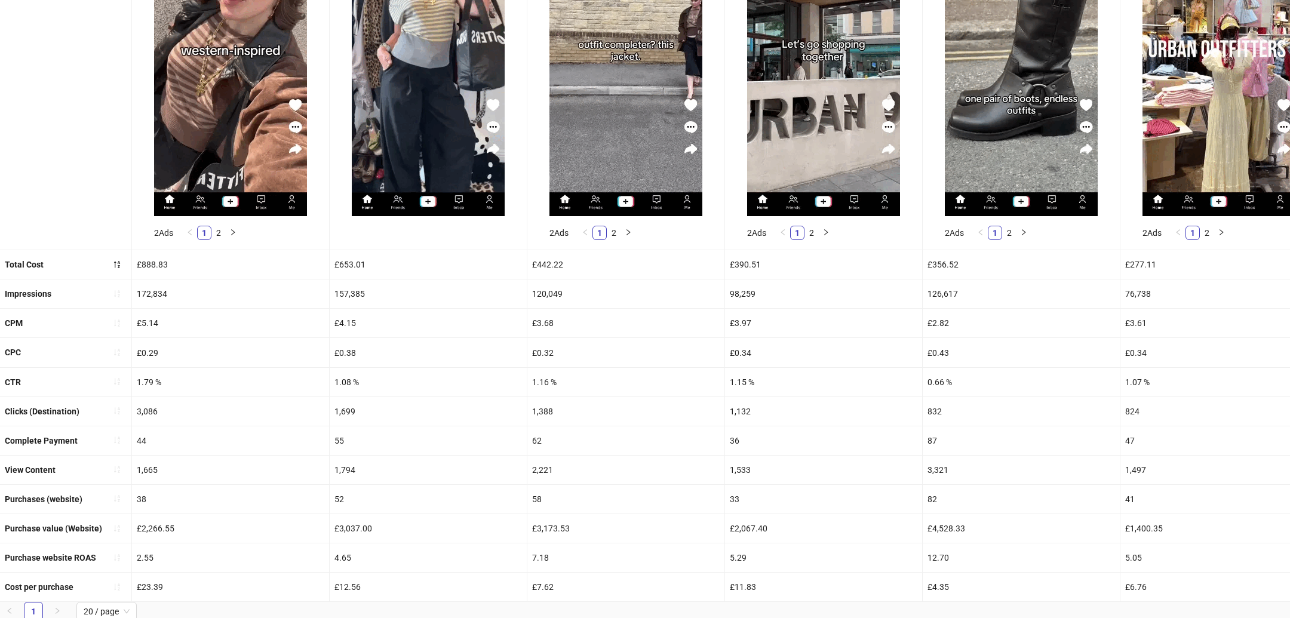  Describe the element at coordinates (28, 294) in the screenshot. I see `b: Impressions` at that location.